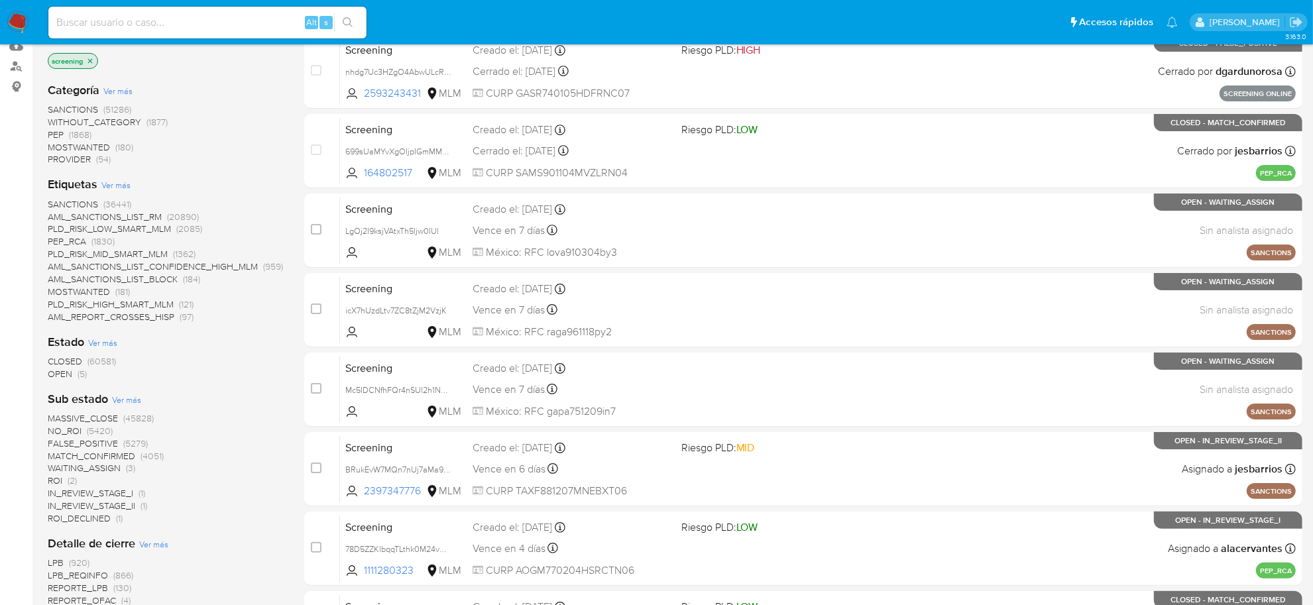 The image size is (1313, 605). I want to click on span: Alt, so click(311, 22).